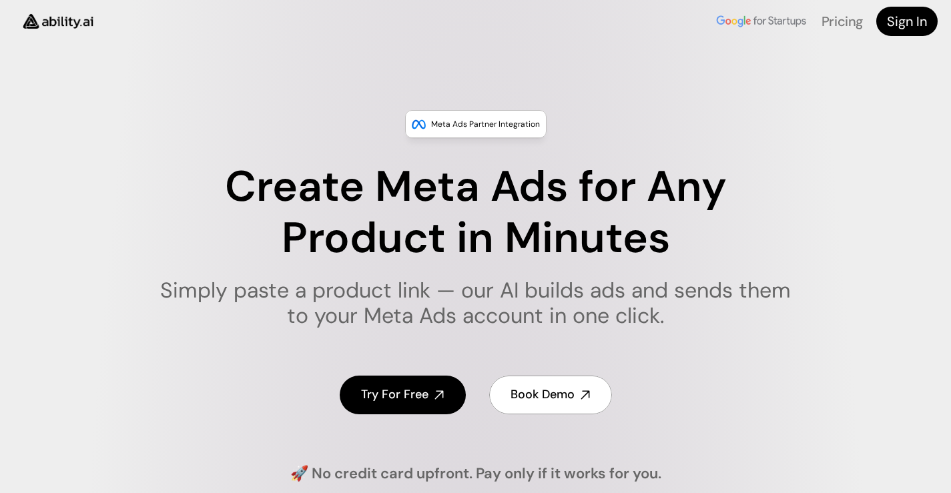  I want to click on a: Book Demo, so click(550, 394).